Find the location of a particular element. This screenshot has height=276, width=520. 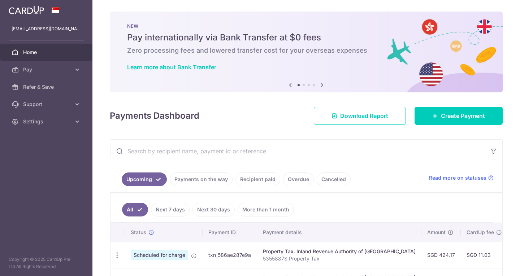

input: Search by recipient name, payment id or reference is located at coordinates (298, 151).